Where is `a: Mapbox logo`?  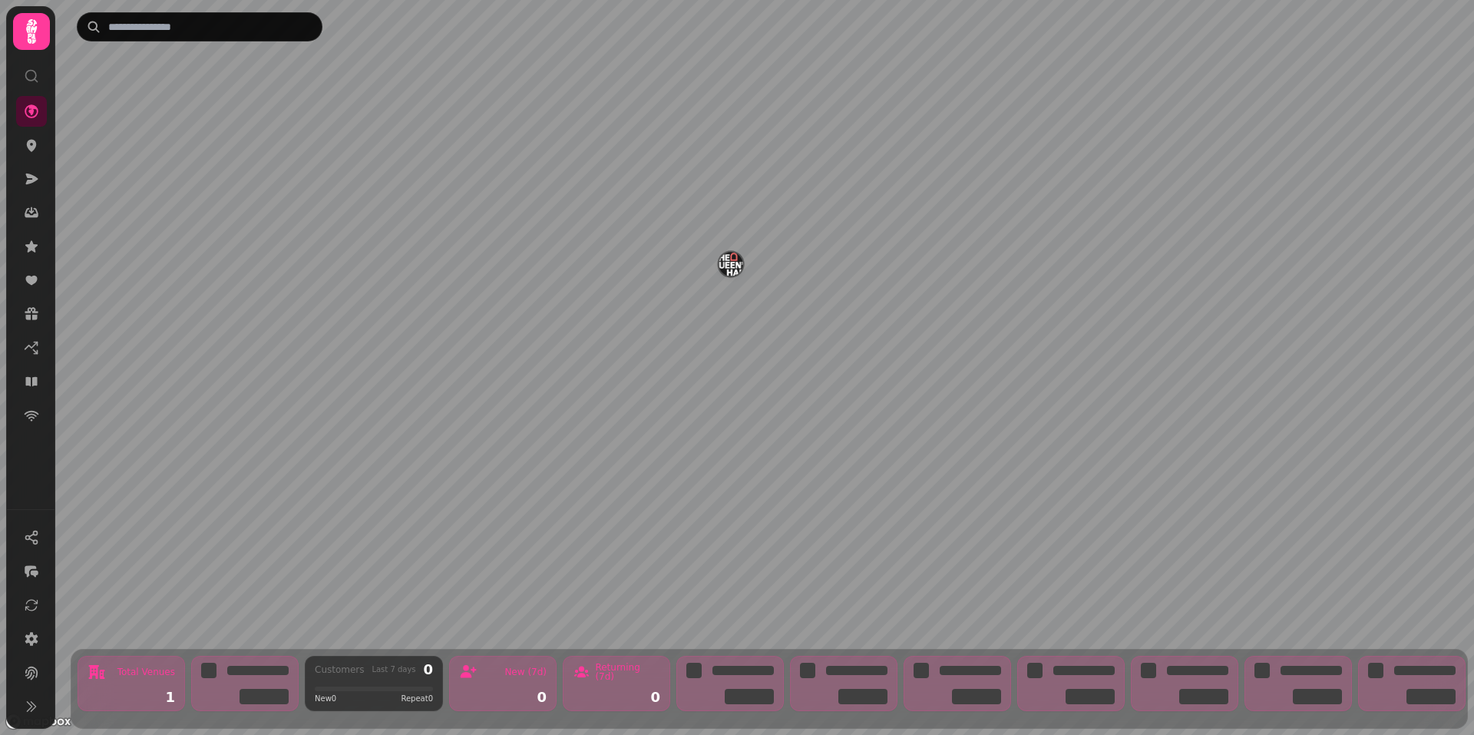 a: Mapbox logo is located at coordinates (38, 721).